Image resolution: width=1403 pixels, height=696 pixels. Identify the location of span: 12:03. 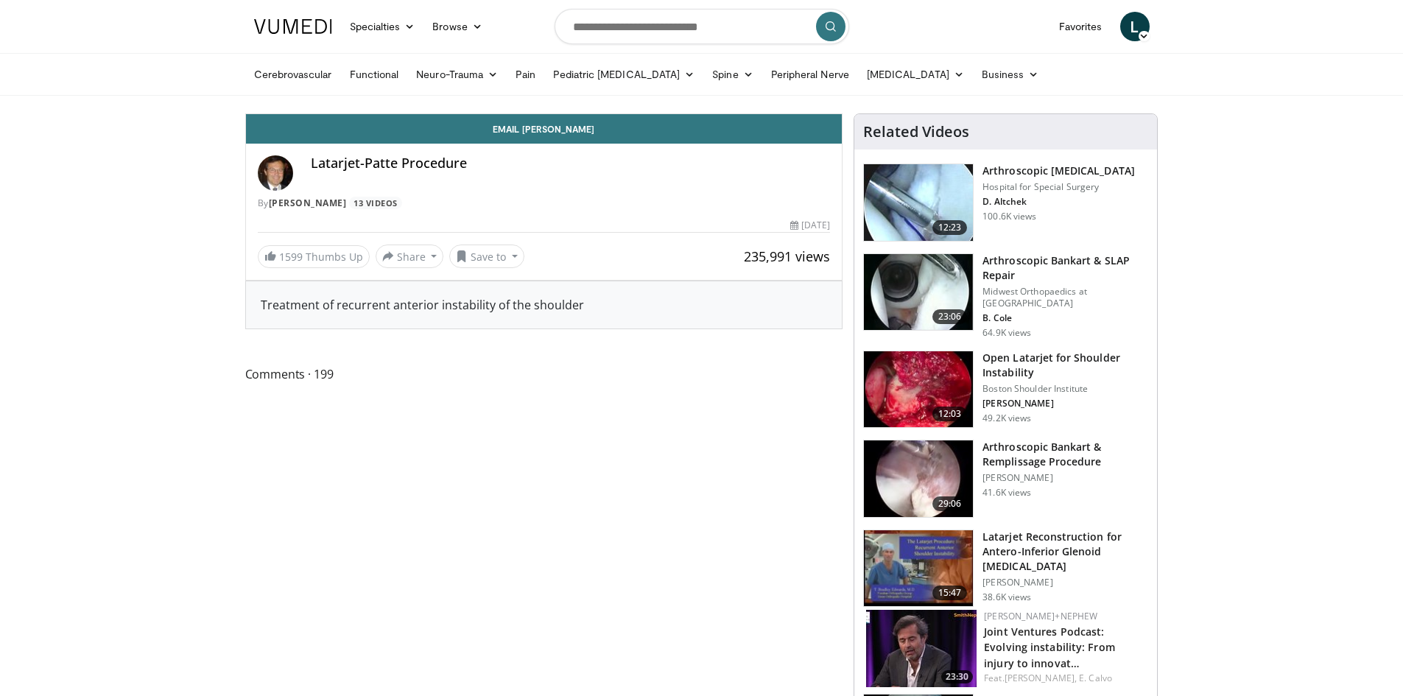
(950, 414).